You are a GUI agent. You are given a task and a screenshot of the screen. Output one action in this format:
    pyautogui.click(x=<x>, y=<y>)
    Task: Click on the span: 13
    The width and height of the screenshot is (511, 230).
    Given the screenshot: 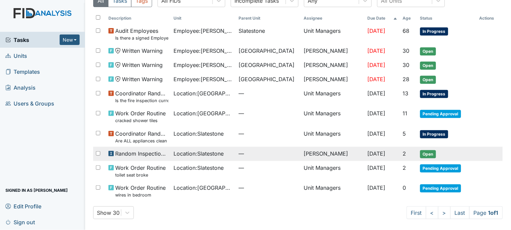 What is the action you would take?
    pyautogui.click(x=406, y=94)
    